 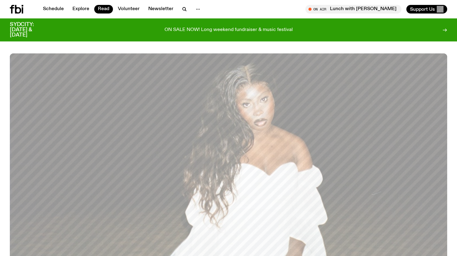 I want to click on a: Volunteer, so click(x=129, y=9).